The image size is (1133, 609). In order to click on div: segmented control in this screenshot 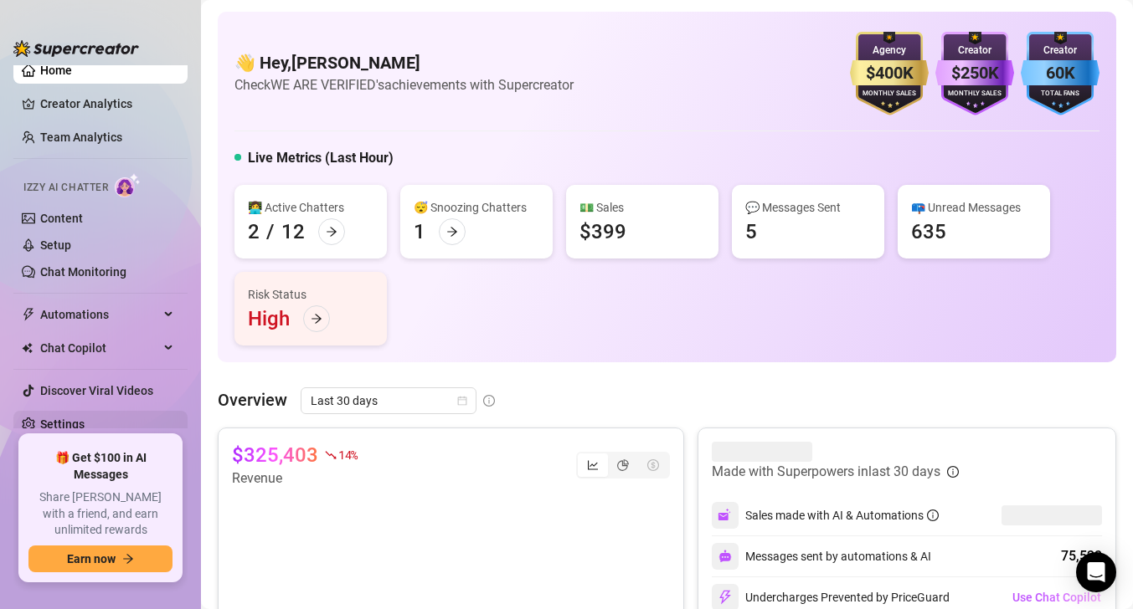, I will do `click(623, 465)`.